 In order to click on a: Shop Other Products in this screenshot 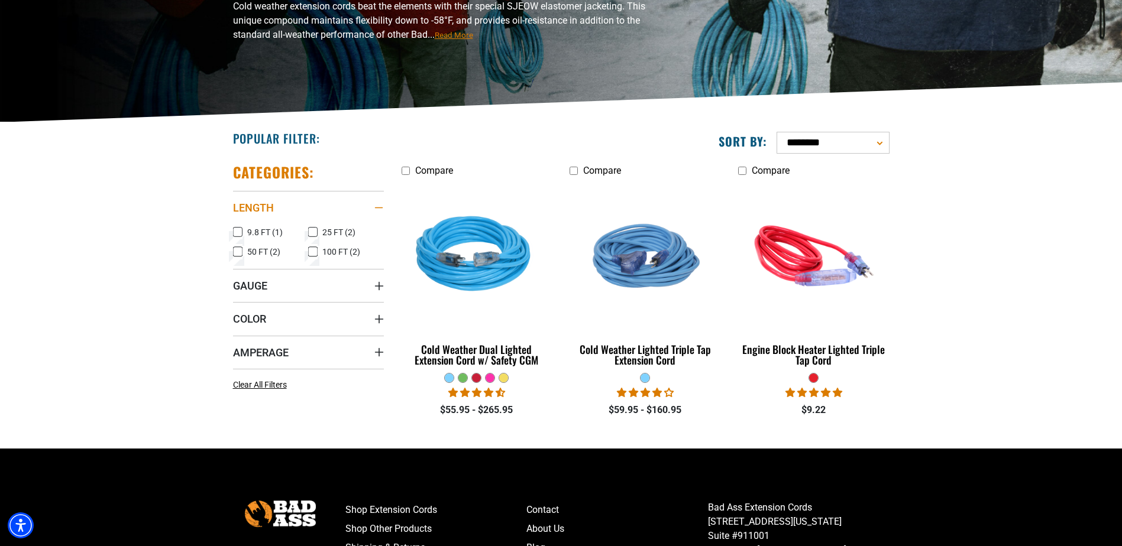, I will do `click(436, 529)`.